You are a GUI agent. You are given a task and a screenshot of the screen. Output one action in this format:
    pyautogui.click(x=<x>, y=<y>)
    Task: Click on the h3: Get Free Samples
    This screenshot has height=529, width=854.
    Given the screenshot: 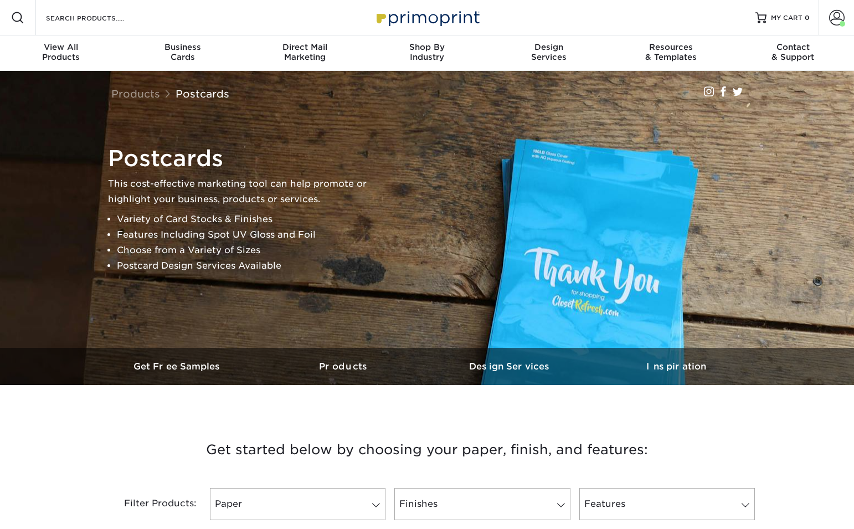 What is the action you would take?
    pyautogui.click(x=178, y=366)
    